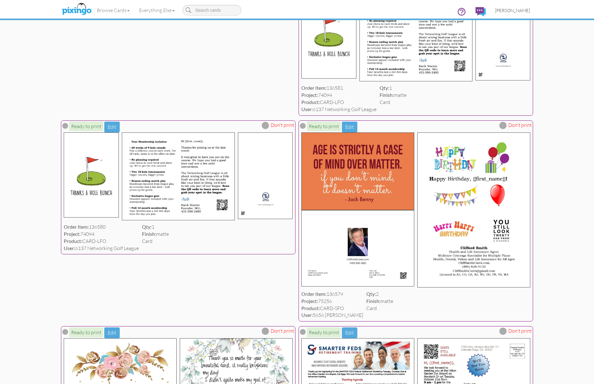 This screenshot has width=594, height=384. I want to click on a: Browse Cards, so click(113, 10).